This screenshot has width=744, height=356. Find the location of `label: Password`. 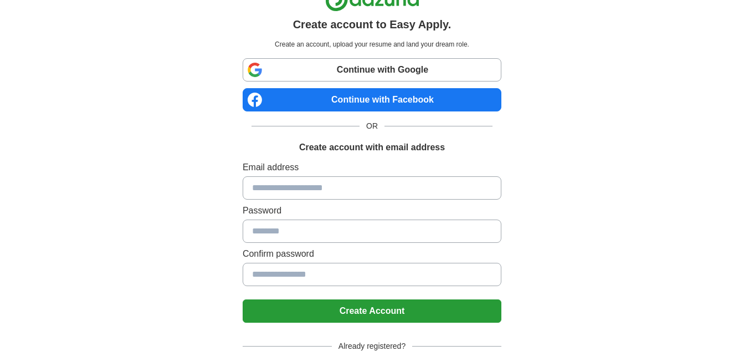

label: Password is located at coordinates (372, 210).